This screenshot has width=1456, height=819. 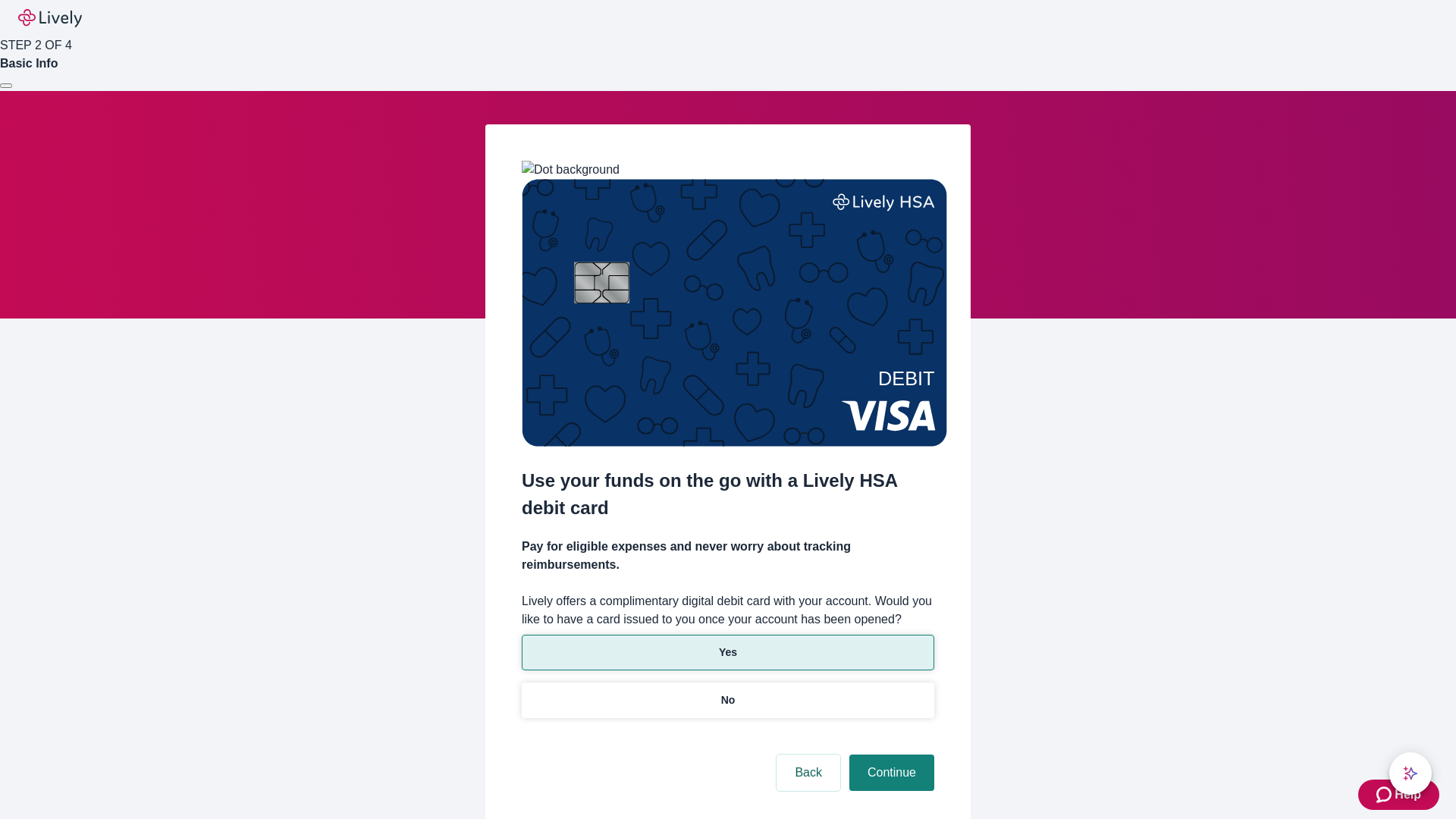 What do you see at coordinates (50, 18) in the screenshot?
I see `img: Lively` at bounding box center [50, 18].